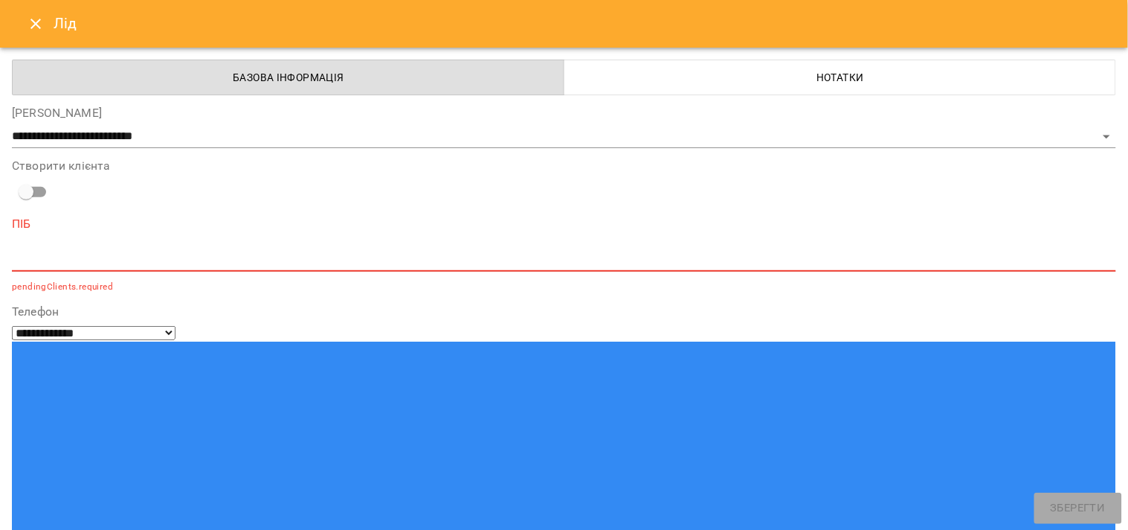  I want to click on span: Базова інформація, so click(289, 77).